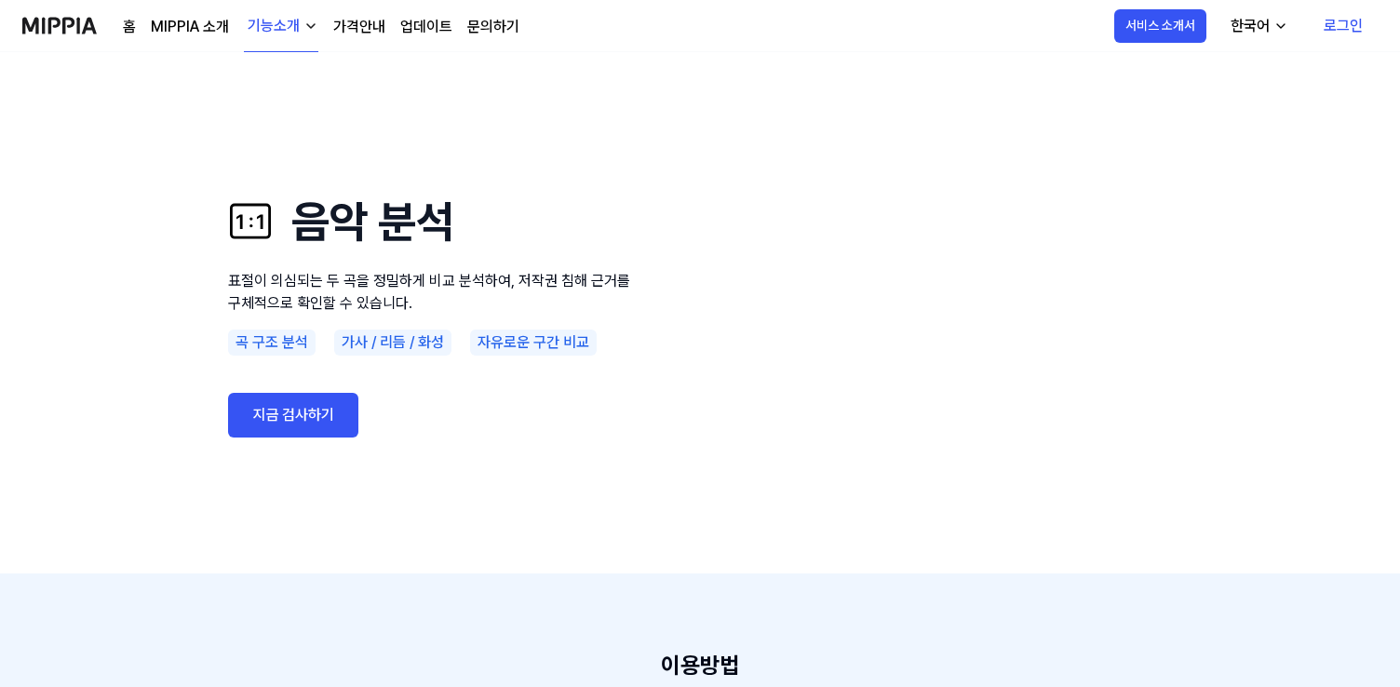 The height and width of the screenshot is (687, 1400). What do you see at coordinates (493, 27) in the screenshot?
I see `a: 문의하기` at bounding box center [493, 27].